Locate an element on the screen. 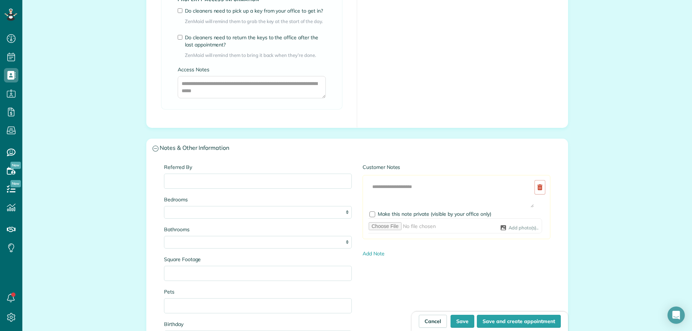 This screenshot has height=331, width=692. label: Square Footage is located at coordinates (258, 260).